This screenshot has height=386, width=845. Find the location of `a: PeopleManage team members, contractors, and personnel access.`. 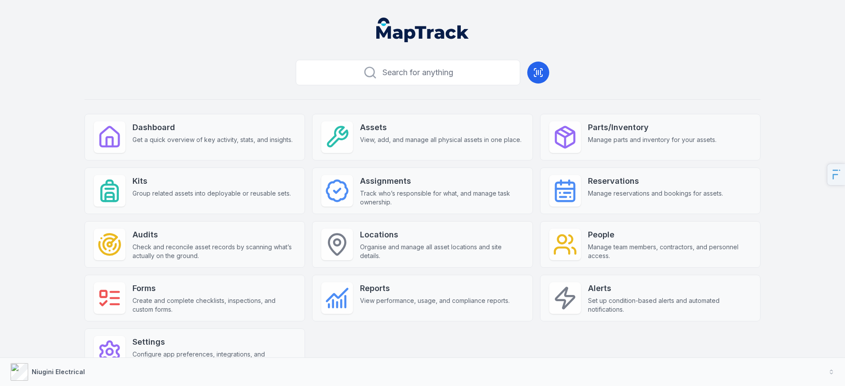

a: PeopleManage team members, contractors, and personnel access. is located at coordinates (650, 245).